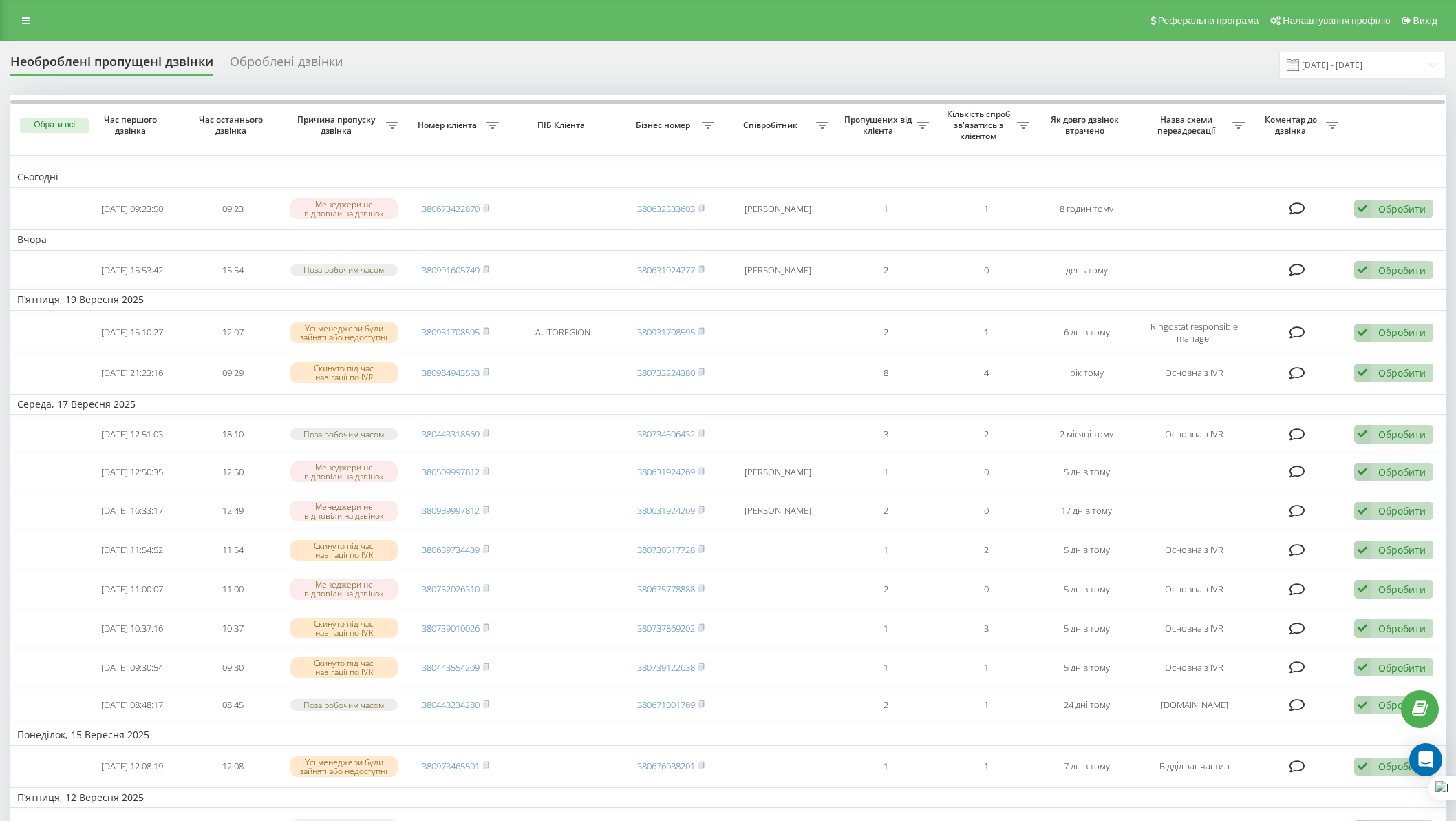 Image resolution: width=1456 pixels, height=821 pixels. Describe the element at coordinates (233, 372) in the screenshot. I see `td: 09:29` at that location.